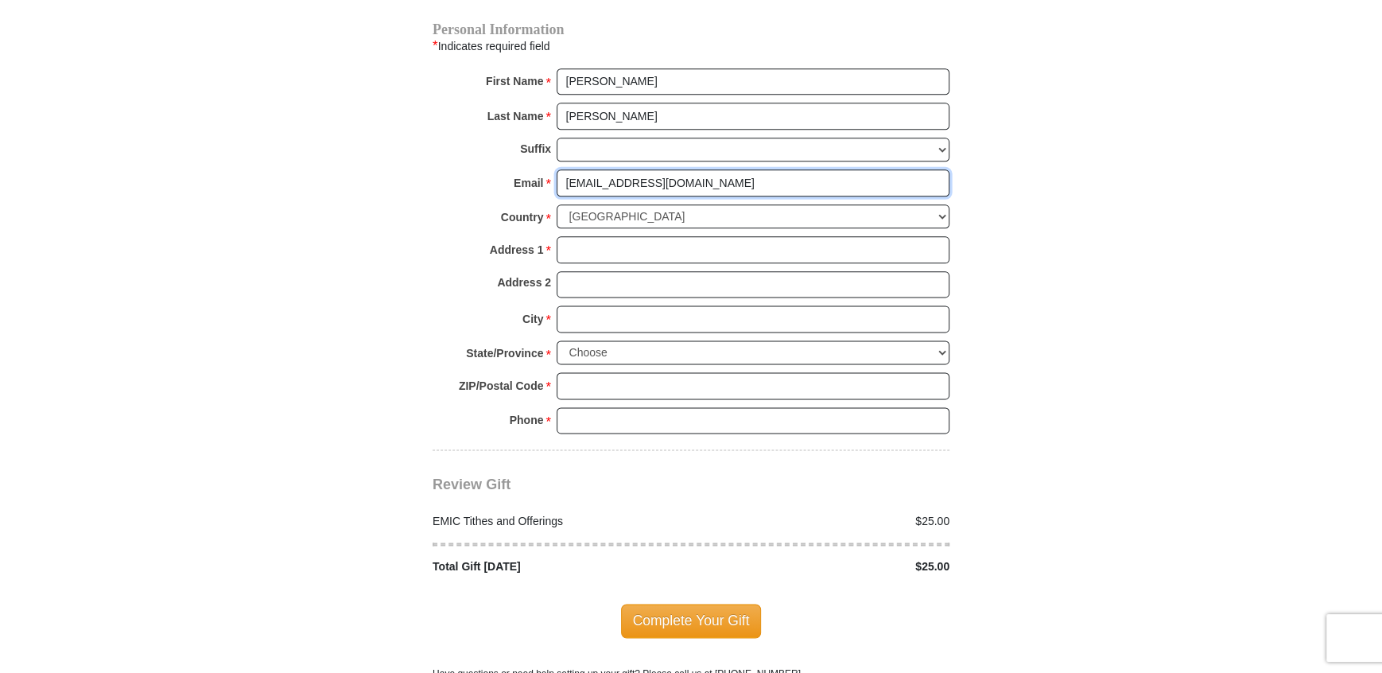 Image resolution: width=1382 pixels, height=673 pixels. Describe the element at coordinates (504, 353) in the screenshot. I see `strong: State/Province` at that location.